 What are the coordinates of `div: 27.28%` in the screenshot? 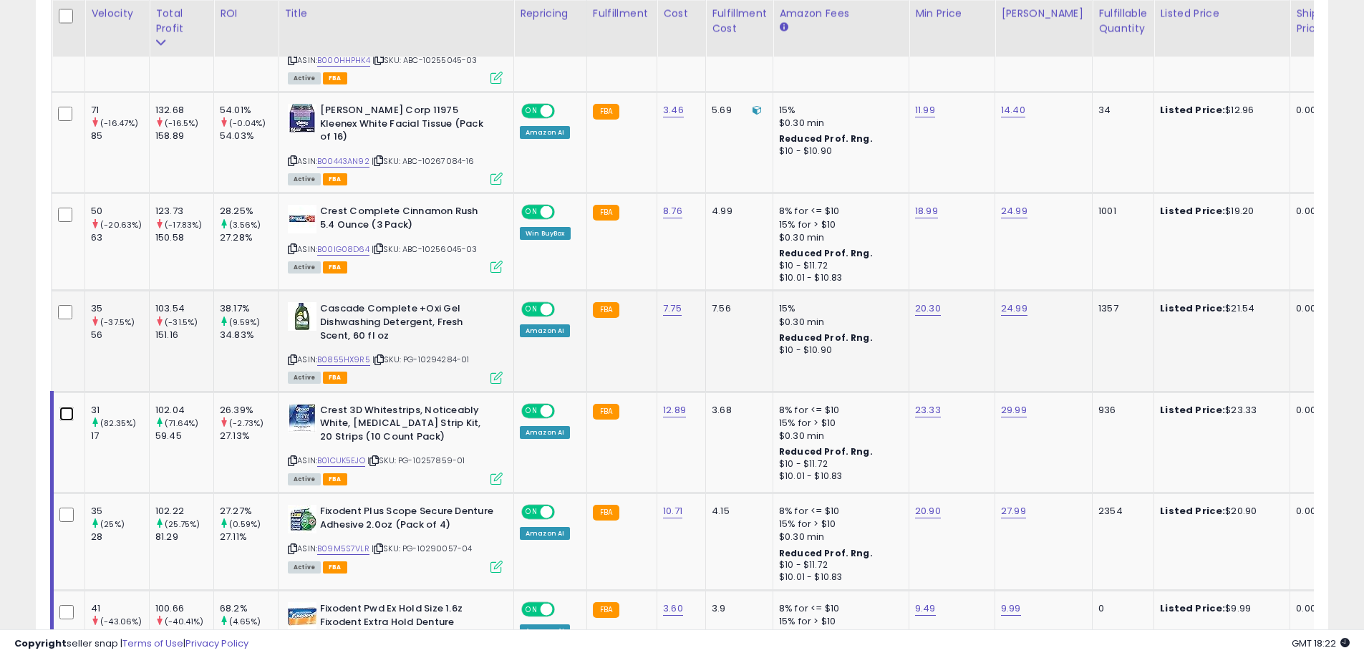 It's located at (248, 238).